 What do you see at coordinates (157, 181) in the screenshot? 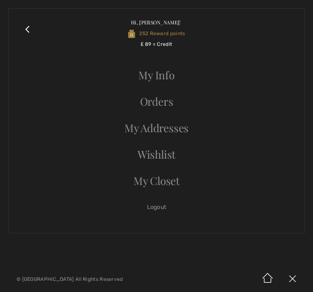
I see `a: My Closet` at bounding box center [157, 181].